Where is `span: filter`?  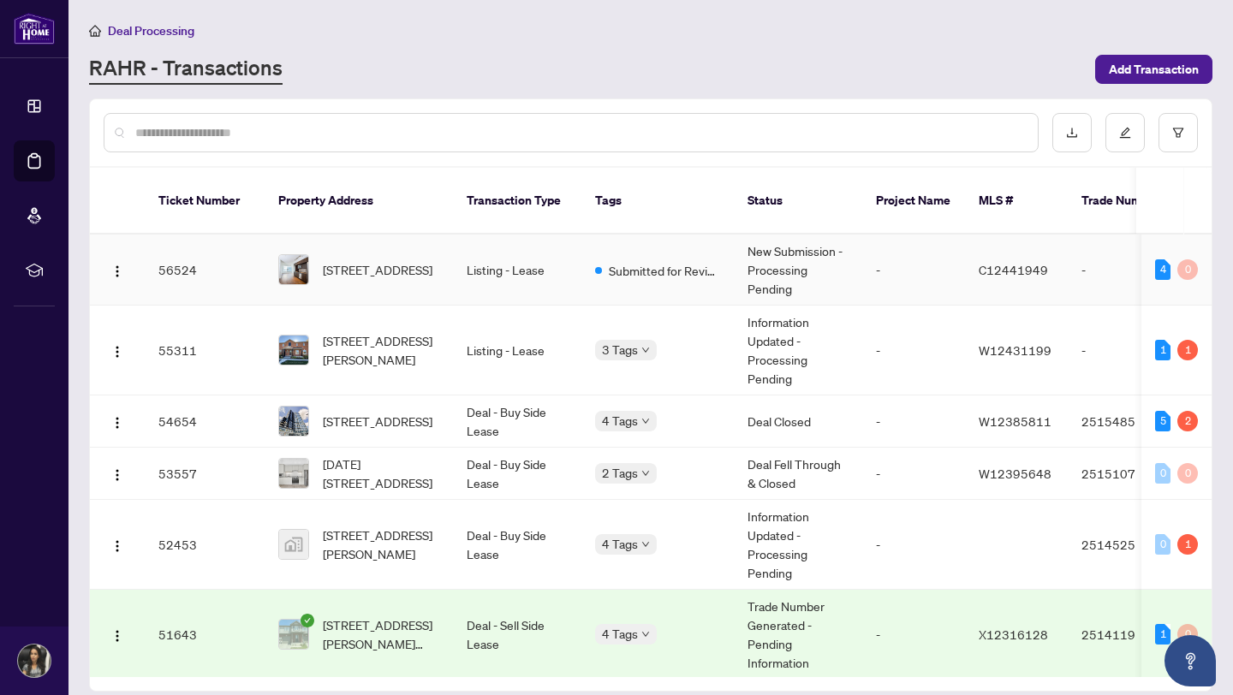
span: filter is located at coordinates (1178, 133).